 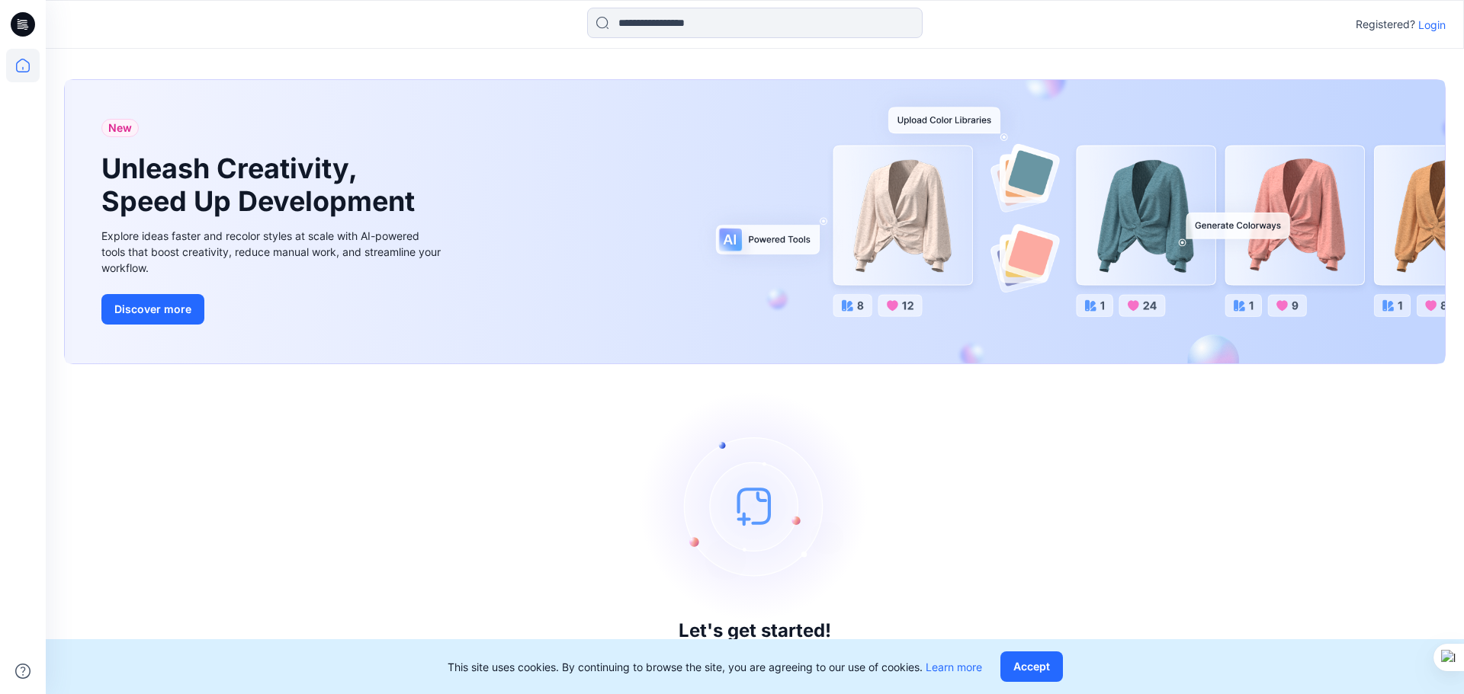 I want to click on h3: Let's get started!, so click(x=755, y=631).